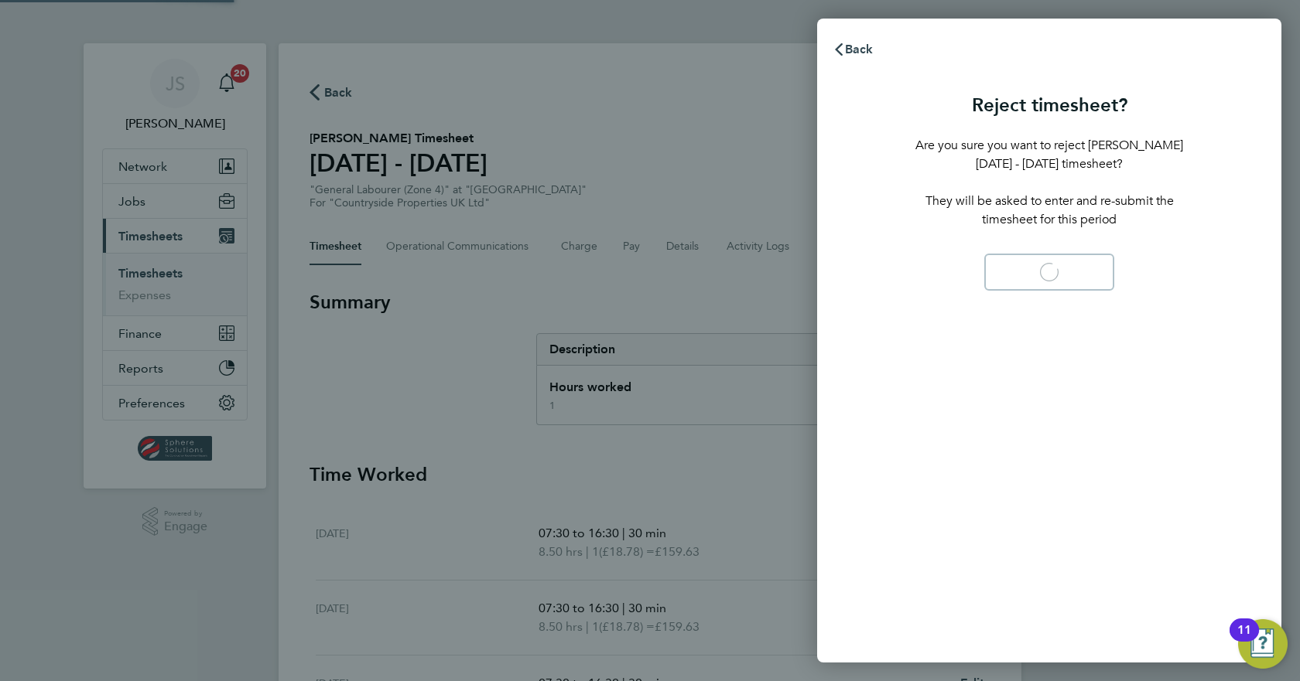 Image resolution: width=1300 pixels, height=681 pixels. I want to click on span: Back, so click(859, 49).